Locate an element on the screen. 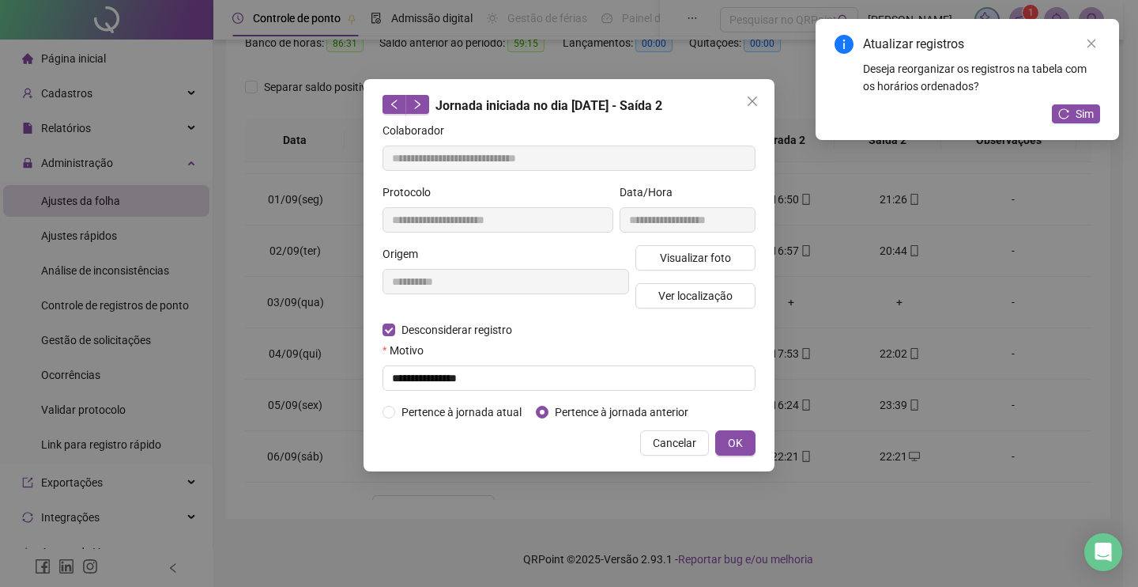 The height and width of the screenshot is (587, 1138). div: Atualizar registros is located at coordinates (982, 44).